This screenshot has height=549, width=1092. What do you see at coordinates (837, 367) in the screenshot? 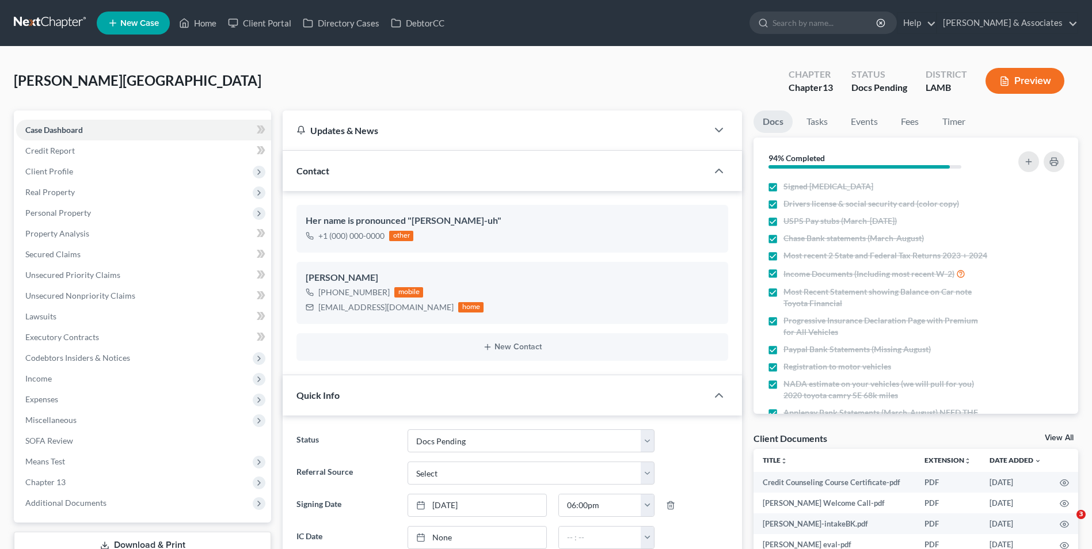
I see `span: Registration to motor vehicles` at bounding box center [837, 367].